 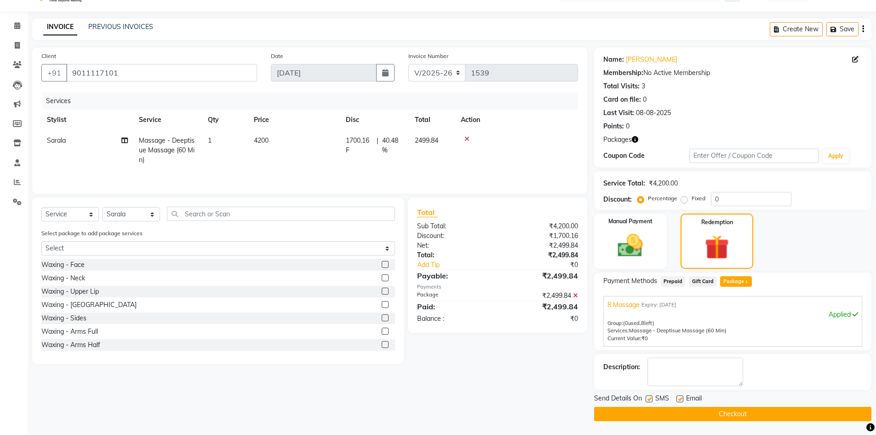 I want to click on div: Applied, so click(x=733, y=314).